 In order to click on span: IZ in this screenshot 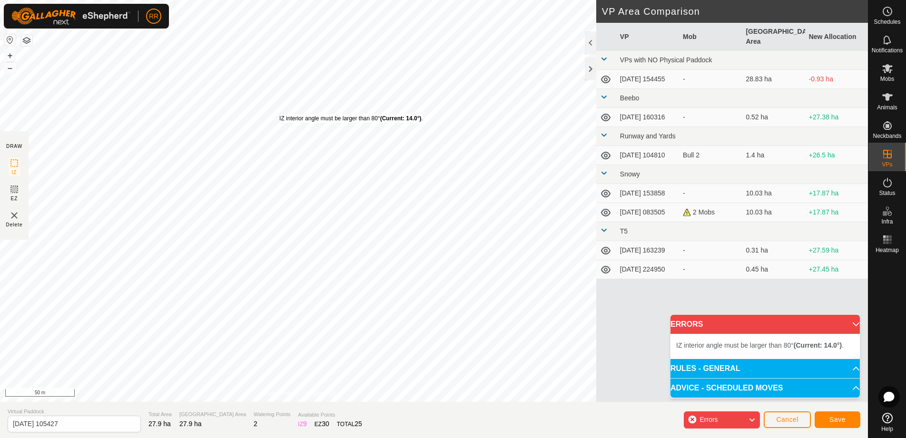, I will do `click(14, 172)`.